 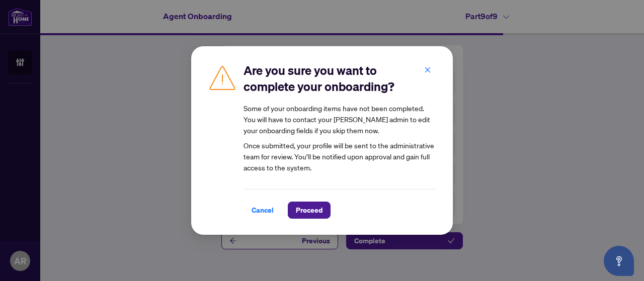 I want to click on div: Some of your onboarding items have not been completed. You will have to contact your [PERSON_NAME..., so click(x=340, y=119).